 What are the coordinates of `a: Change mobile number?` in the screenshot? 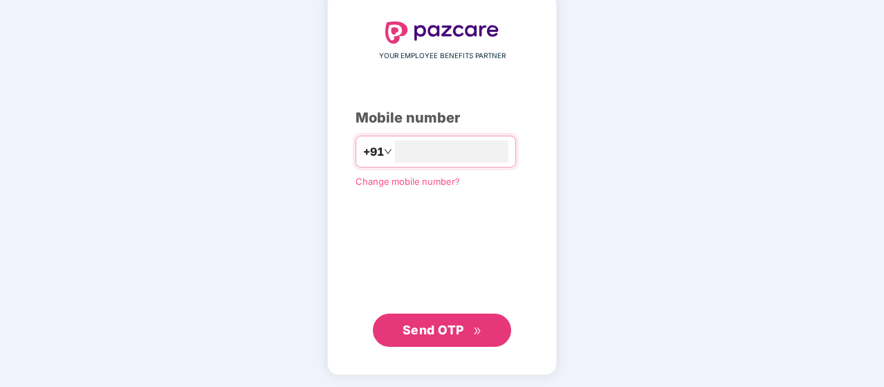 It's located at (407, 181).